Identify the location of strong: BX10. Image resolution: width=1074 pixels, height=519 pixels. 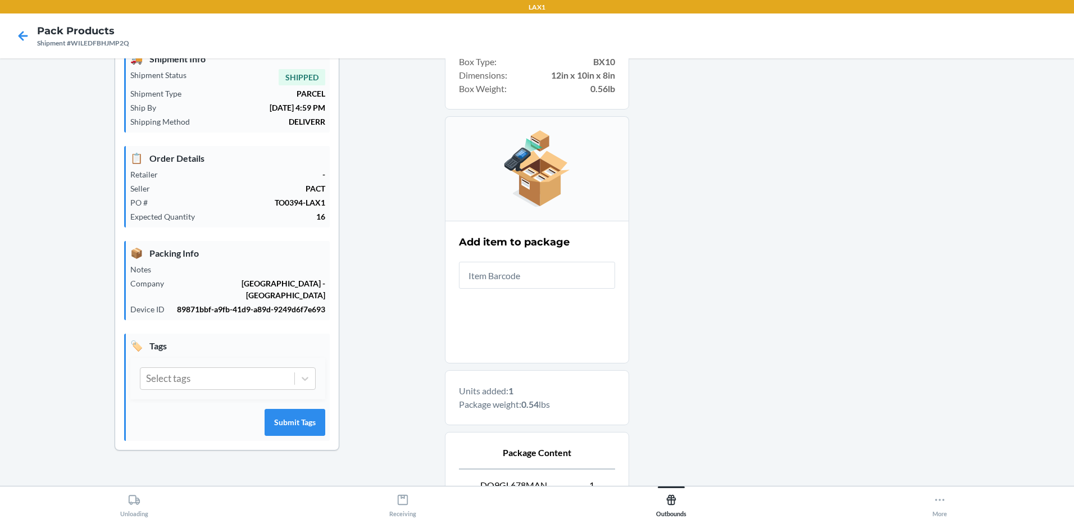
(604, 62).